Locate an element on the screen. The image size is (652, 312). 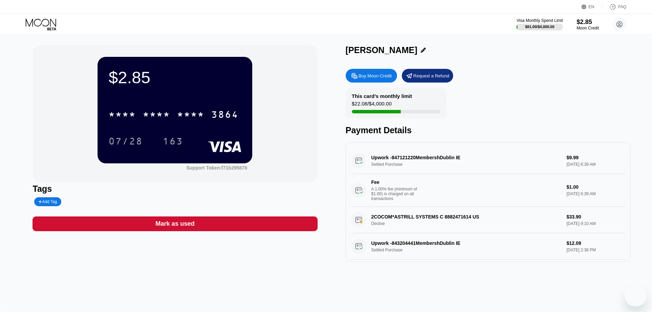
div: $81.00 / $4,000.00 is located at coordinates (540, 27).